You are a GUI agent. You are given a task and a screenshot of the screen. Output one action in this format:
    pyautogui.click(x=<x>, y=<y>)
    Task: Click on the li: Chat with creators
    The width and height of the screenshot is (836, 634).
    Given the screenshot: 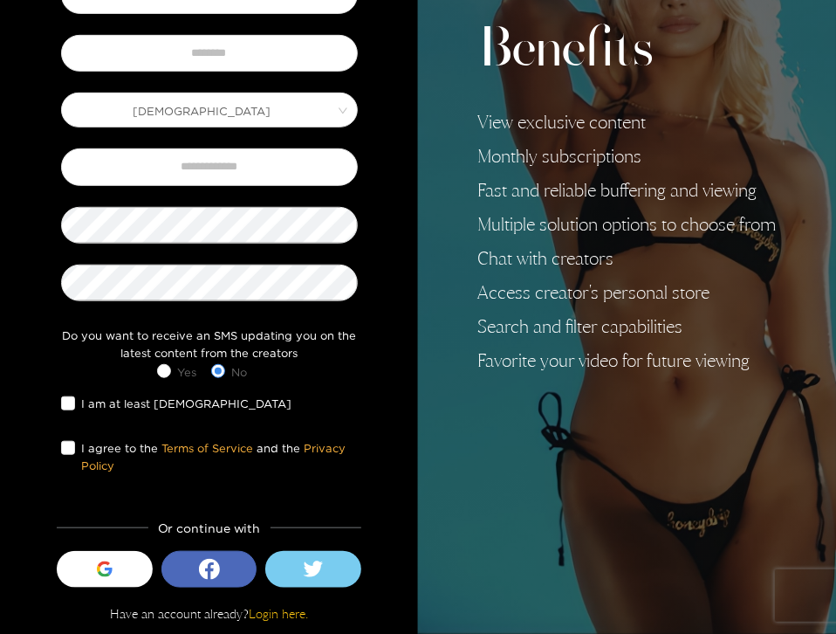 What is the action you would take?
    pyautogui.click(x=628, y=258)
    